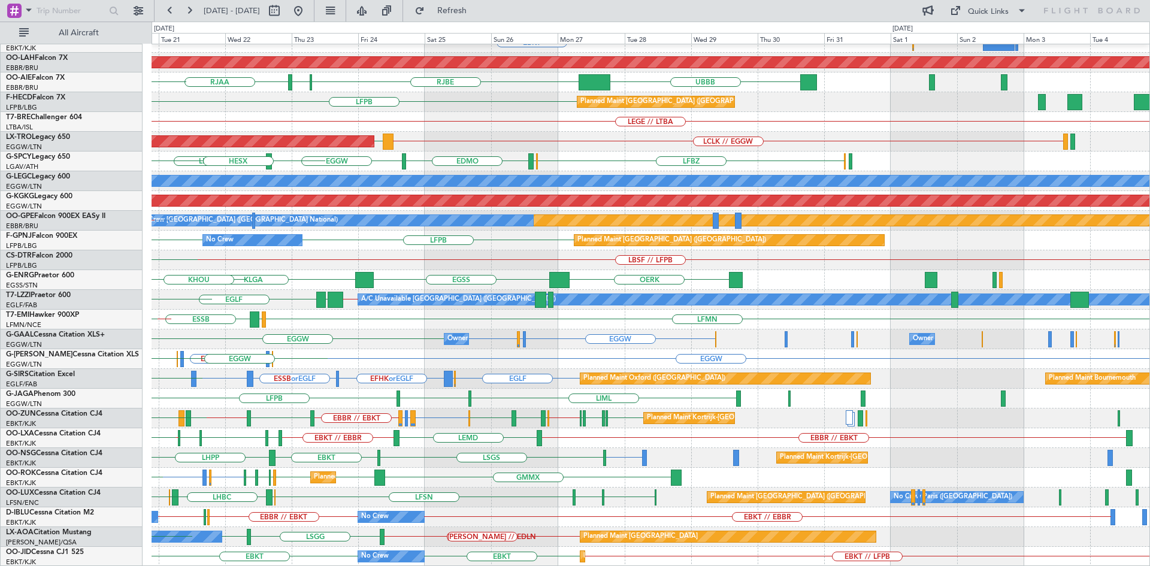 The image size is (1150, 566). What do you see at coordinates (38, 157) in the screenshot?
I see `a: G-SPCYLegacy 650` at bounding box center [38, 157].